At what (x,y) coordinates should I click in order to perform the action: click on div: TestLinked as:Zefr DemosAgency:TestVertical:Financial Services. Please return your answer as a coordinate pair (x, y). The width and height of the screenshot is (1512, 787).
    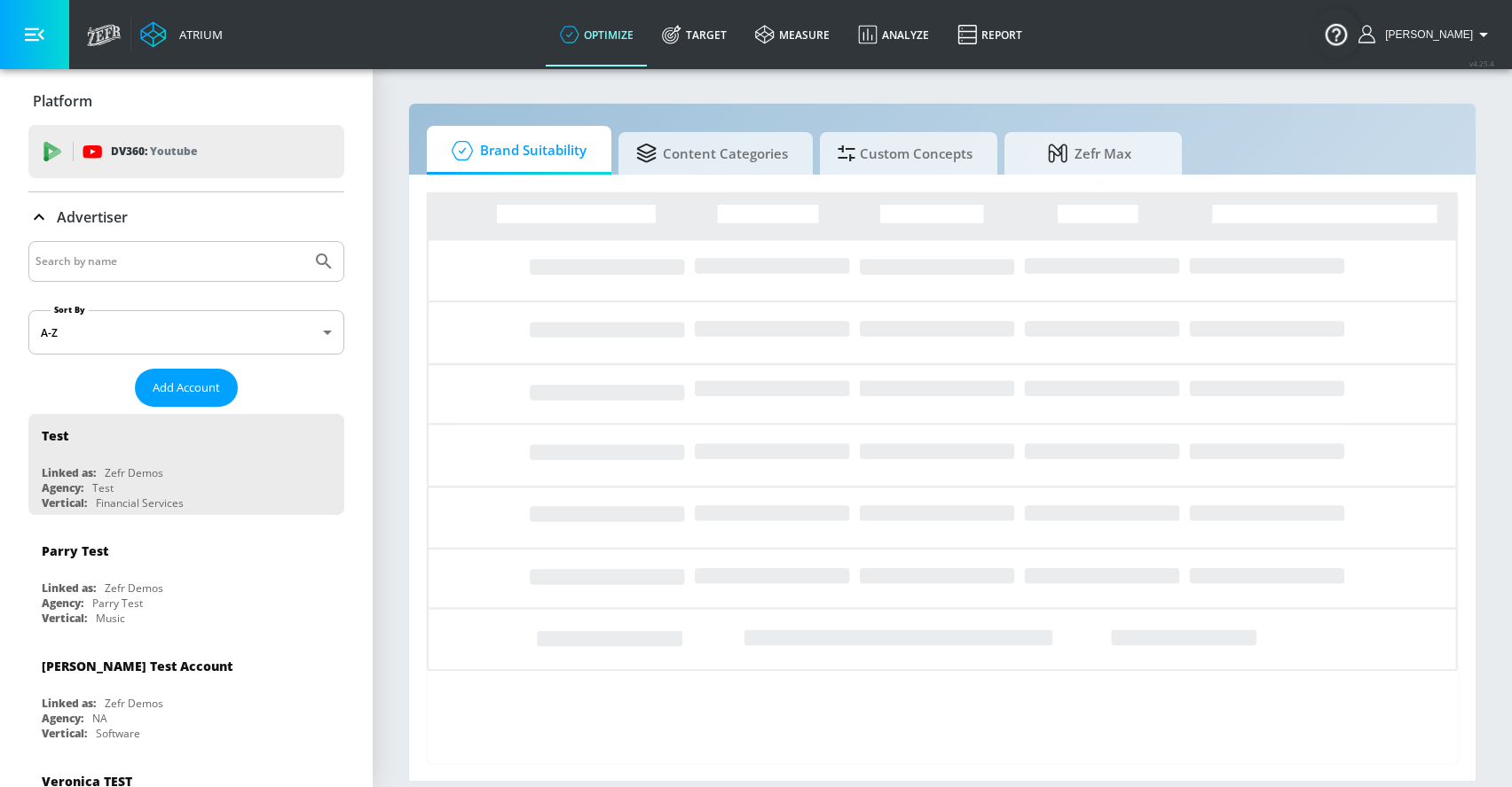
    Looking at the image, I should click on (187, 465).